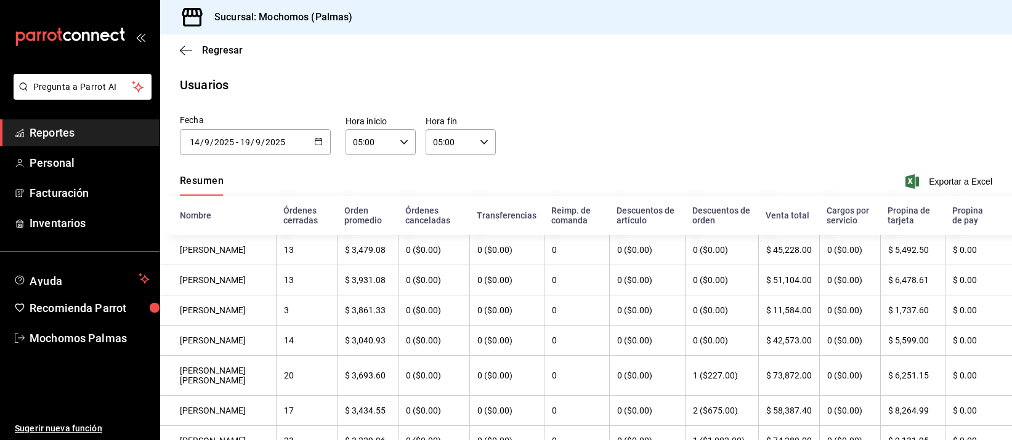 The width and height of the screenshot is (1012, 440). I want to click on span: Recomienda Parrot, so click(89, 308).